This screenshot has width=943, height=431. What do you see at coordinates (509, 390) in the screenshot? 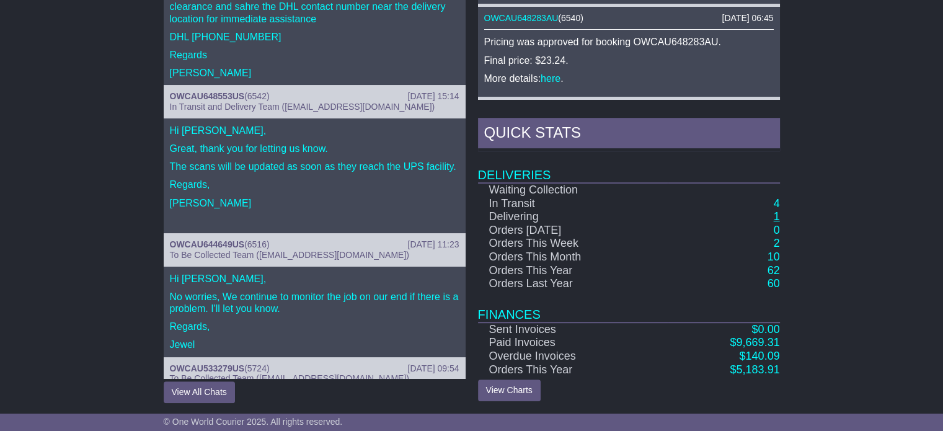
I see `a: View Charts` at bounding box center [509, 390].